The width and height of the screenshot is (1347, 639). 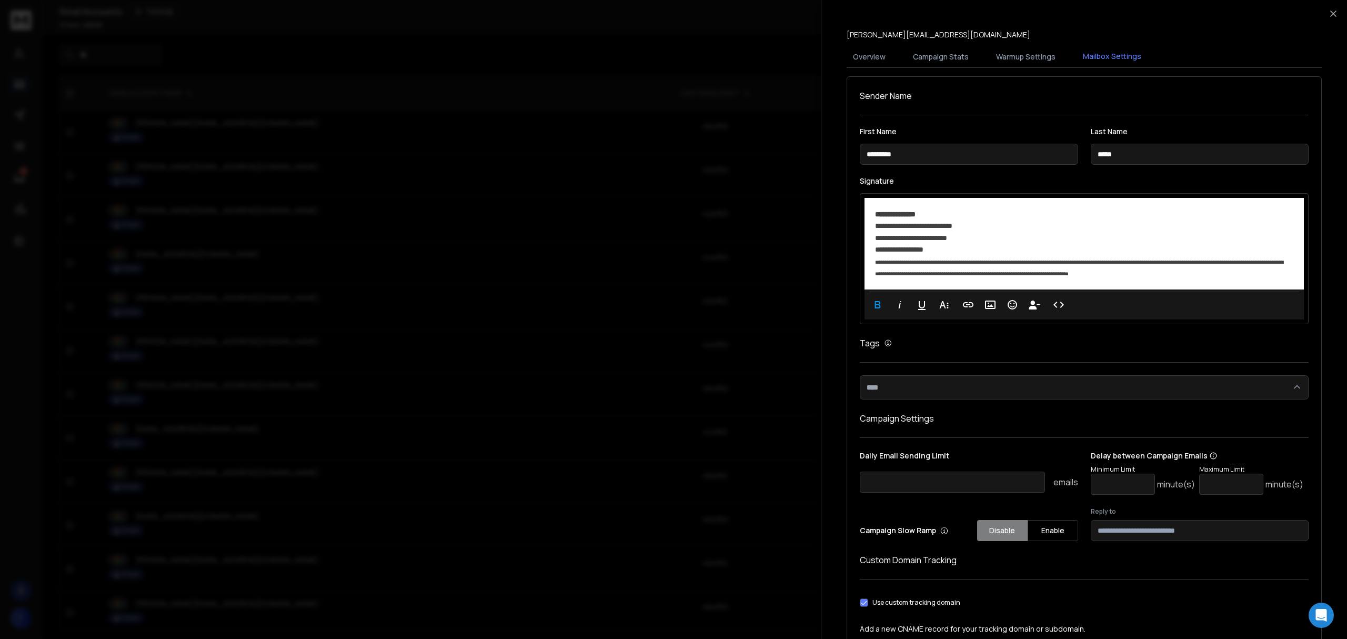 I want to click on button: Warmup Settings, so click(x=1026, y=57).